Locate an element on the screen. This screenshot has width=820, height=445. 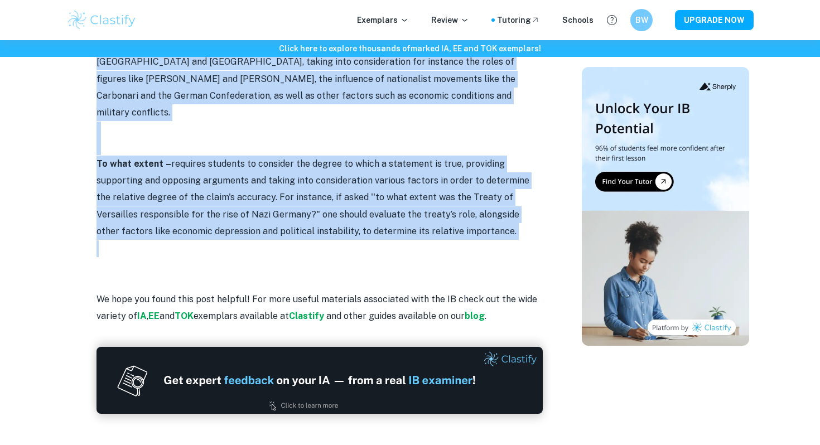
a: Thumbnail is located at coordinates (665, 206).